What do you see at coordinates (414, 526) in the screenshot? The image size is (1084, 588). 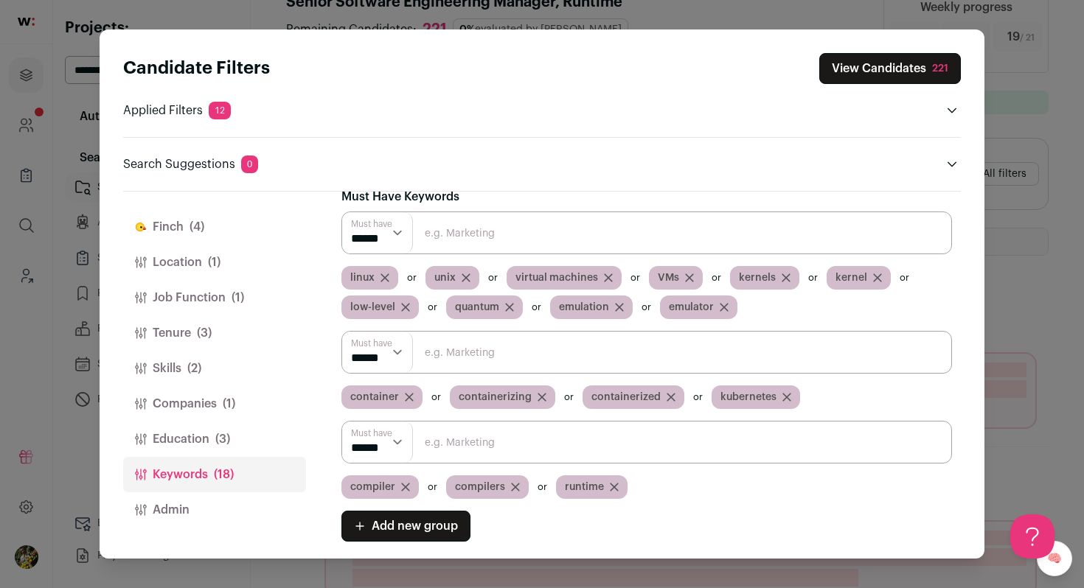 I see `span: Add new group` at bounding box center [414, 526].